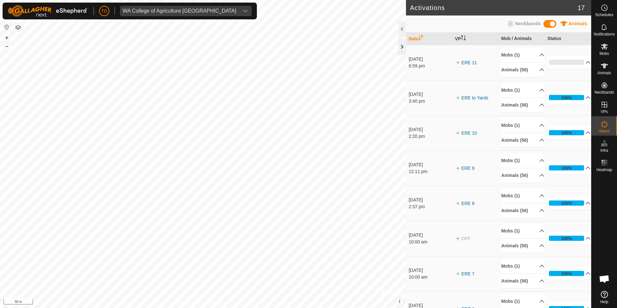 The height and width of the screenshot is (308, 617). Describe the element at coordinates (430, 136) in the screenshot. I see `div: 2:20 pm` at that location.